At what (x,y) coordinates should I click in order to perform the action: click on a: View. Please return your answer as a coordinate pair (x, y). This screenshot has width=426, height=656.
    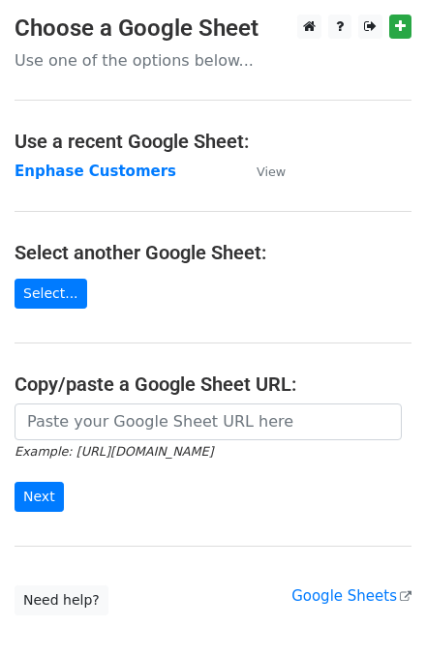
    Looking at the image, I should click on (261, 171).